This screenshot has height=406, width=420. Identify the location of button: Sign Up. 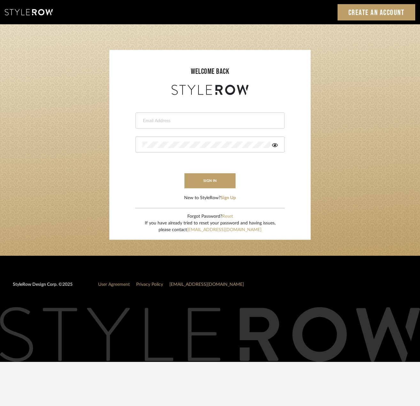
(228, 198).